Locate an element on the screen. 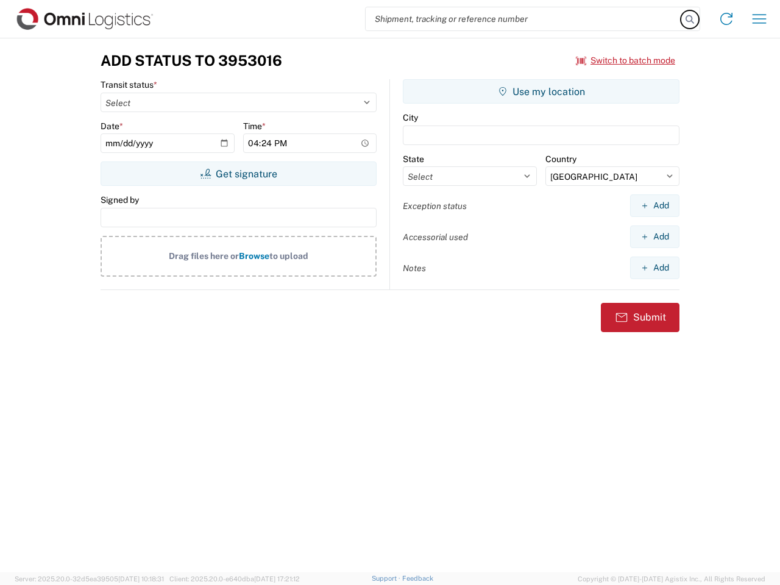 The height and width of the screenshot is (585, 780). a: Support is located at coordinates (387, 578).